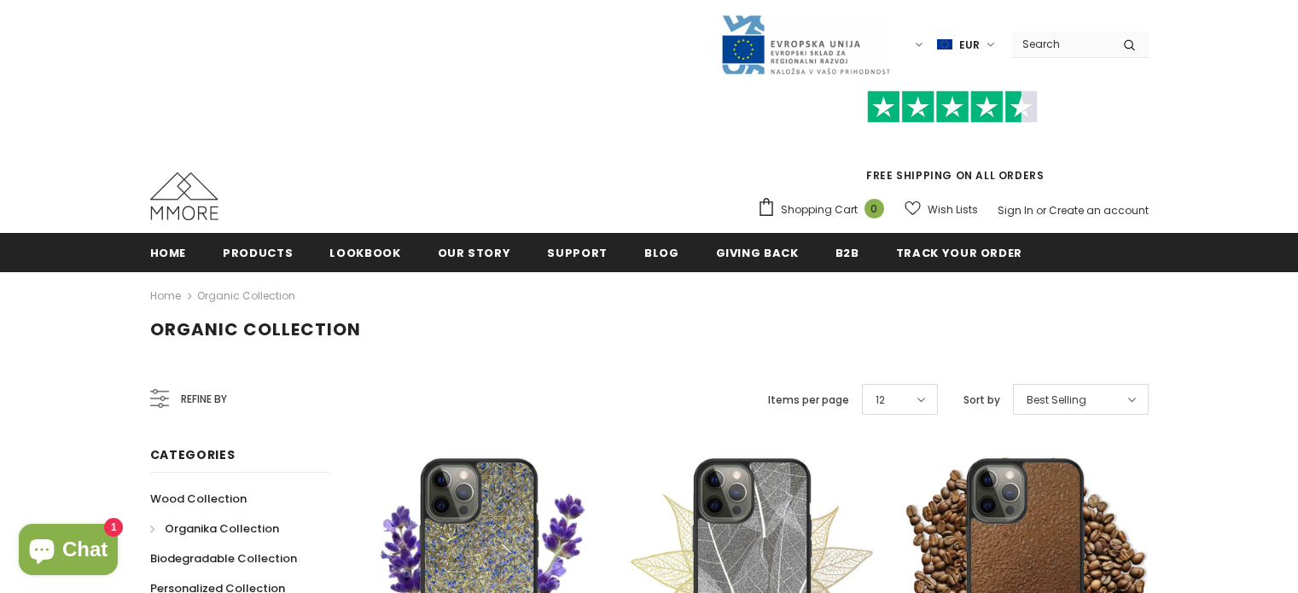 The height and width of the screenshot is (593, 1298). Describe the element at coordinates (258, 253) in the screenshot. I see `span: Products` at that location.